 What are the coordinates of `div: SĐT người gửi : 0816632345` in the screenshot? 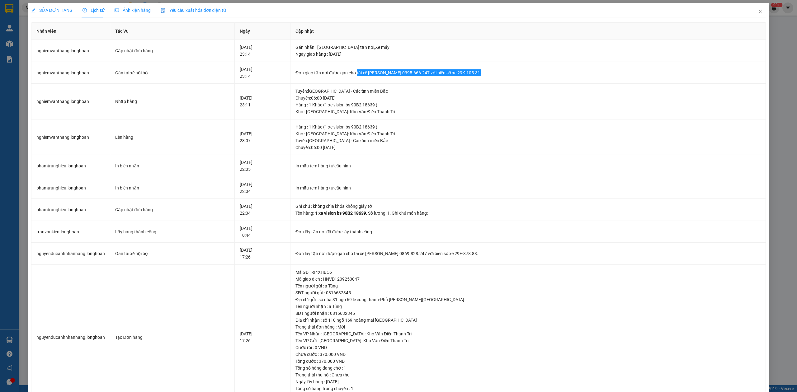 It's located at (528, 293).